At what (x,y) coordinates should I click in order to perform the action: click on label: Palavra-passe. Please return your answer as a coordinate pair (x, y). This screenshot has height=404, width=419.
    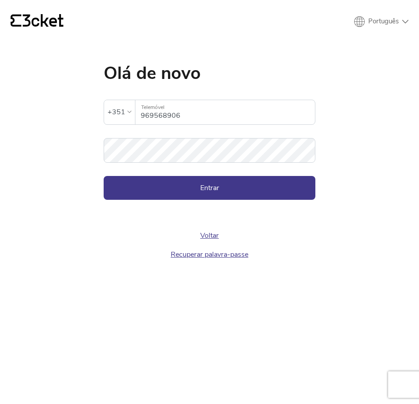
    Looking at the image, I should click on (210, 145).